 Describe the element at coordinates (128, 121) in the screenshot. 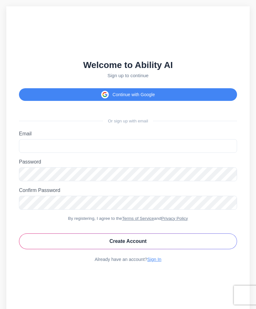

I see `div: Or sign up with email` at that location.